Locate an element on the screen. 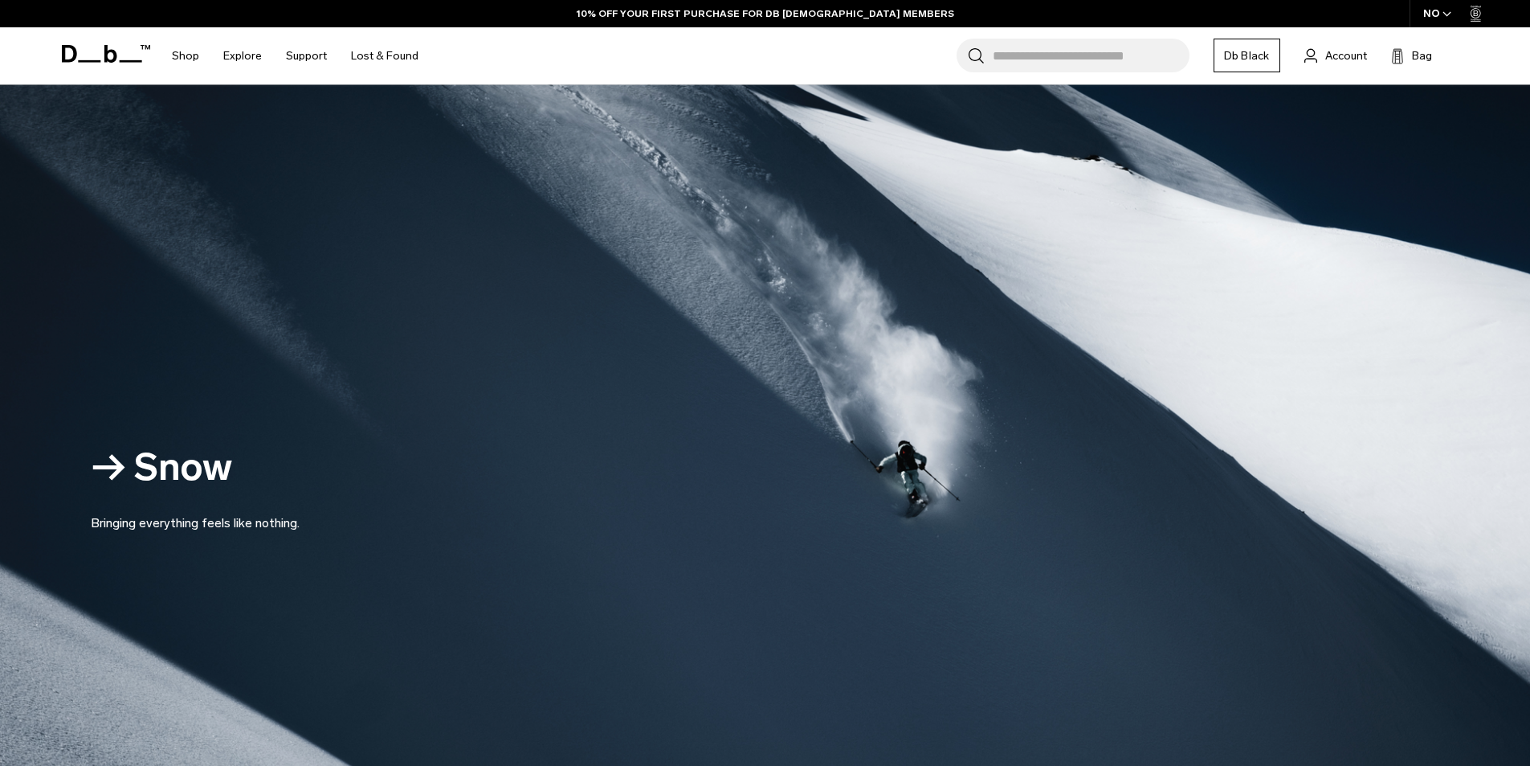 The height and width of the screenshot is (766, 1530). a: Account is located at coordinates (1336, 55).